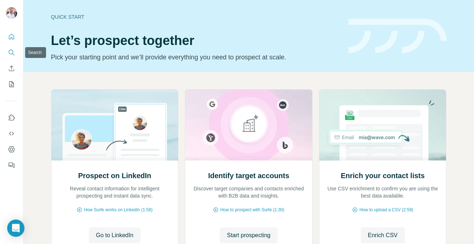 This screenshot has height=244, width=474. I want to click on p: Pick your starting point and we’ll provide everything you need to prospect at scale., so click(195, 57).